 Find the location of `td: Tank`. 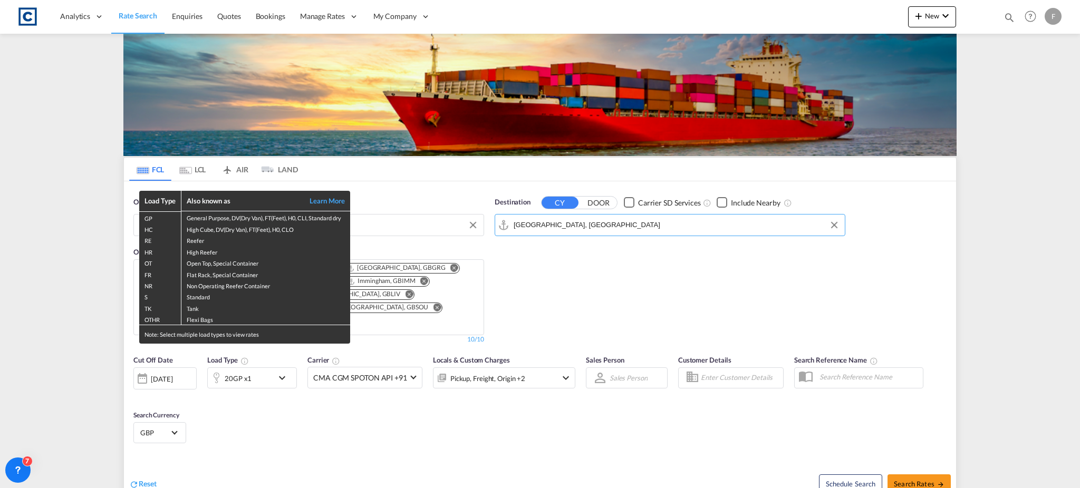

td: Tank is located at coordinates (266, 307).